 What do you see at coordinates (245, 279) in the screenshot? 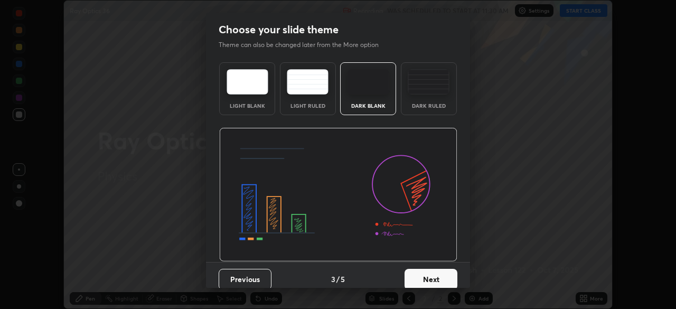
I see `button: Previous` at bounding box center [245, 279].